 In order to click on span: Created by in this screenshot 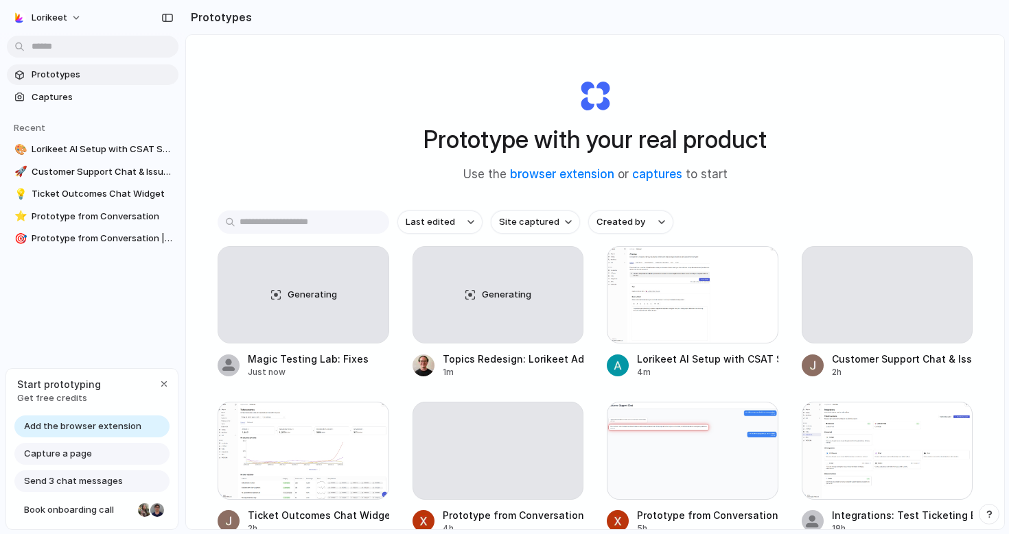, I will do `click(620, 222)`.